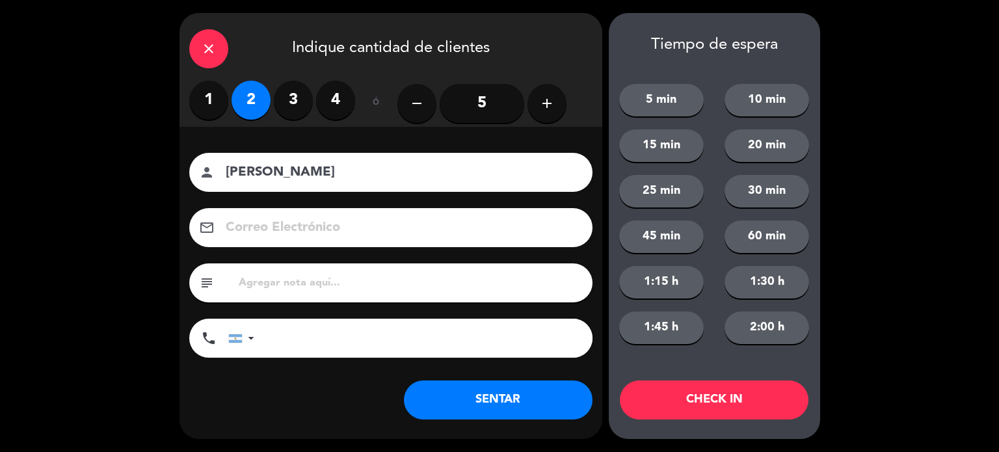 The width and height of the screenshot is (999, 452). Describe the element at coordinates (767, 328) in the screenshot. I see `button: 2:00 h` at that location.